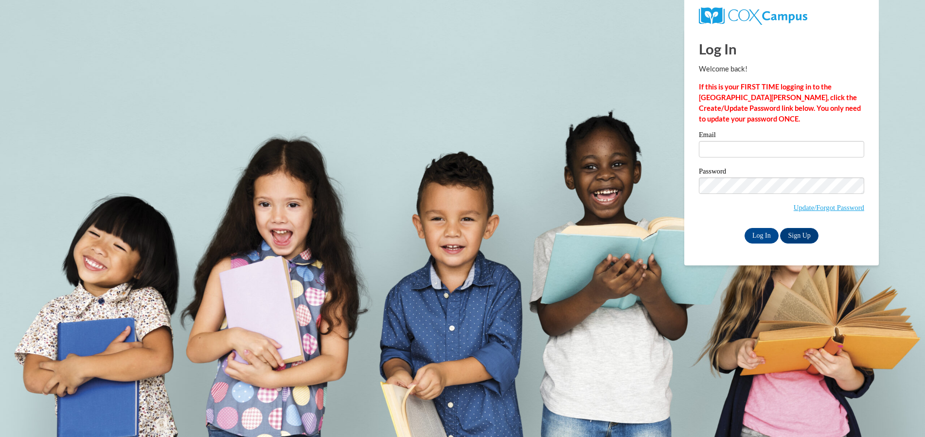 The width and height of the screenshot is (925, 437). Describe the element at coordinates (781, 173) in the screenshot. I see `label: Password` at that location.